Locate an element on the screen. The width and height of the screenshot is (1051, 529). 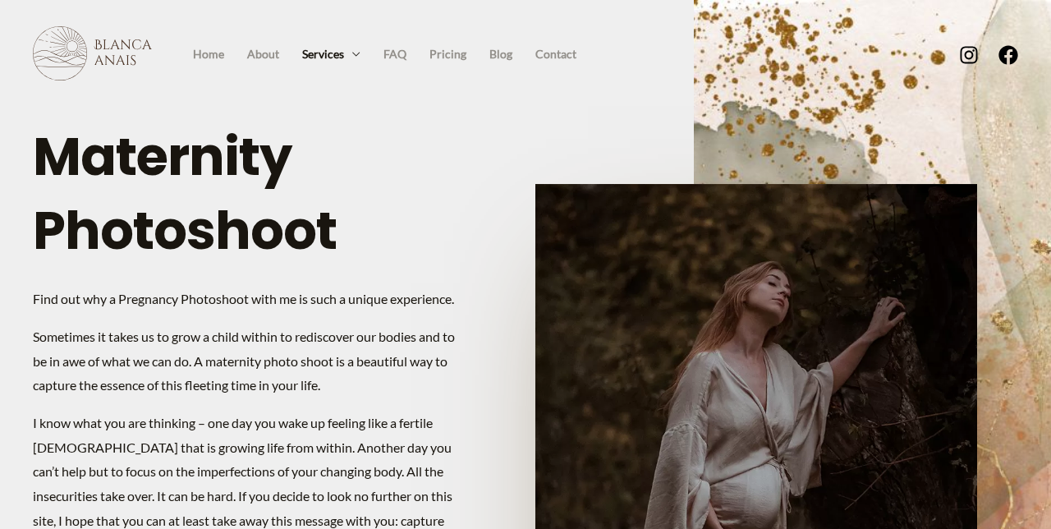
p: Find out why a Pregnancy Photoshoot with me is such a unique experience. is located at coordinates (245, 299).